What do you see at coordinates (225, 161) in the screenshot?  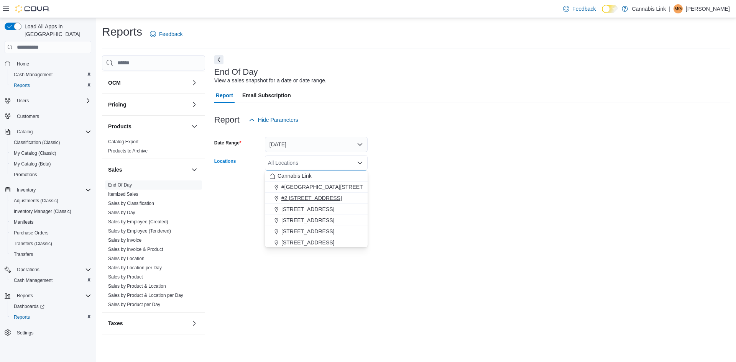 I see `label: Locations` at bounding box center [225, 161].